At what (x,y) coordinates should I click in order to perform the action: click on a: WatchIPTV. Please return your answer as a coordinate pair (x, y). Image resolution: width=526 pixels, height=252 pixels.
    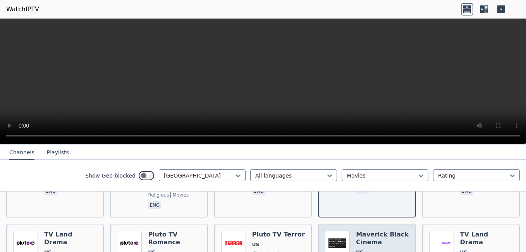
    Looking at the image, I should click on (22, 9).